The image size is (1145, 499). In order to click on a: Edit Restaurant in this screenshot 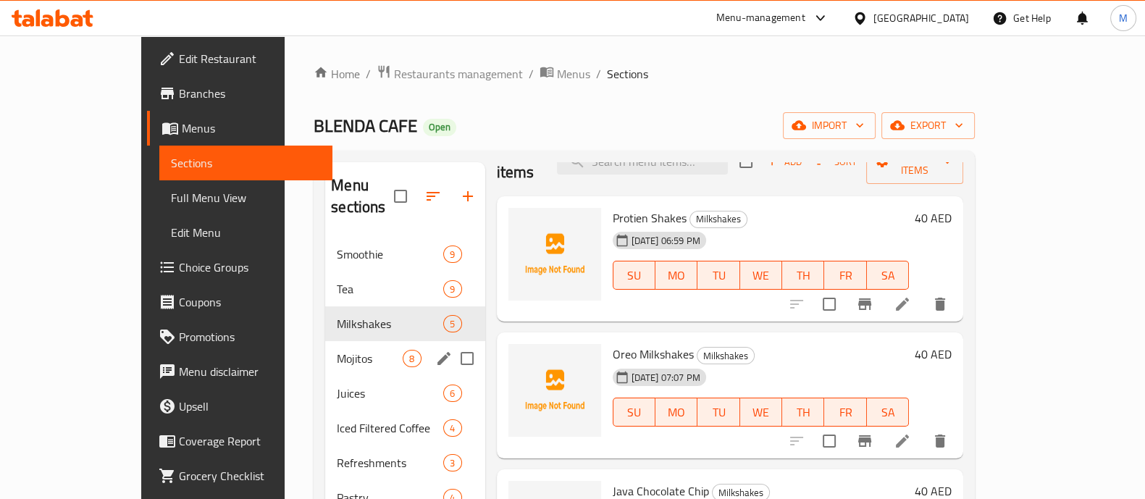, I will do `click(240, 59)`.